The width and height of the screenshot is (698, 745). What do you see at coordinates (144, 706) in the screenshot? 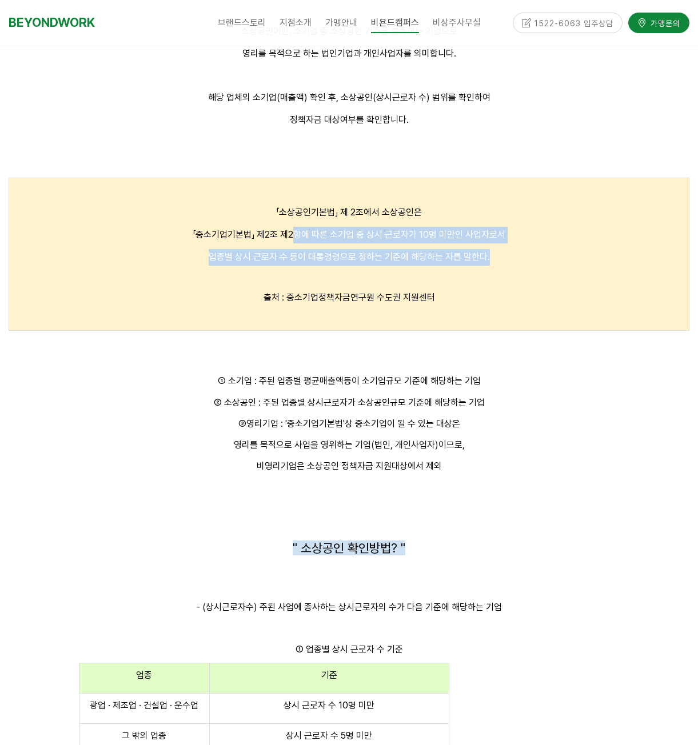
I see `p: 광업 · 제조업 · 건설업 · 운수업` at bounding box center [144, 706].